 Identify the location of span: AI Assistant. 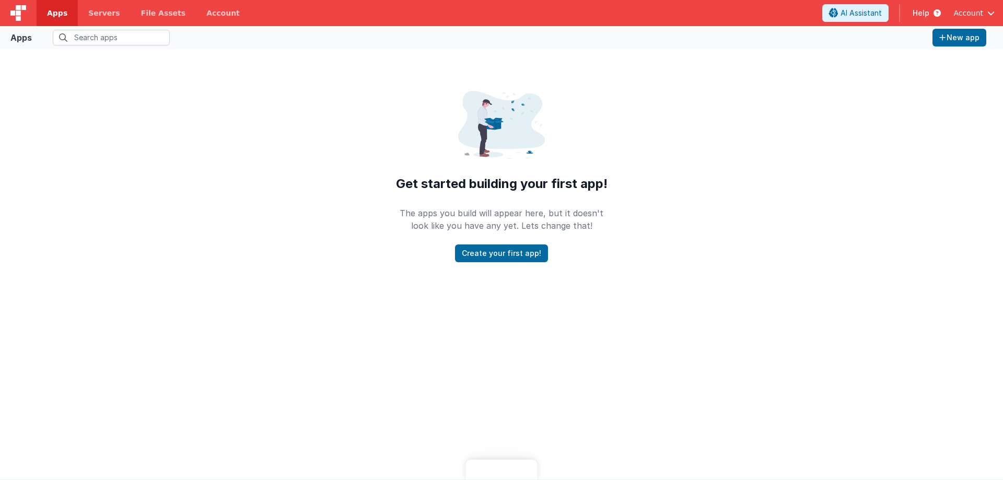
(861, 13).